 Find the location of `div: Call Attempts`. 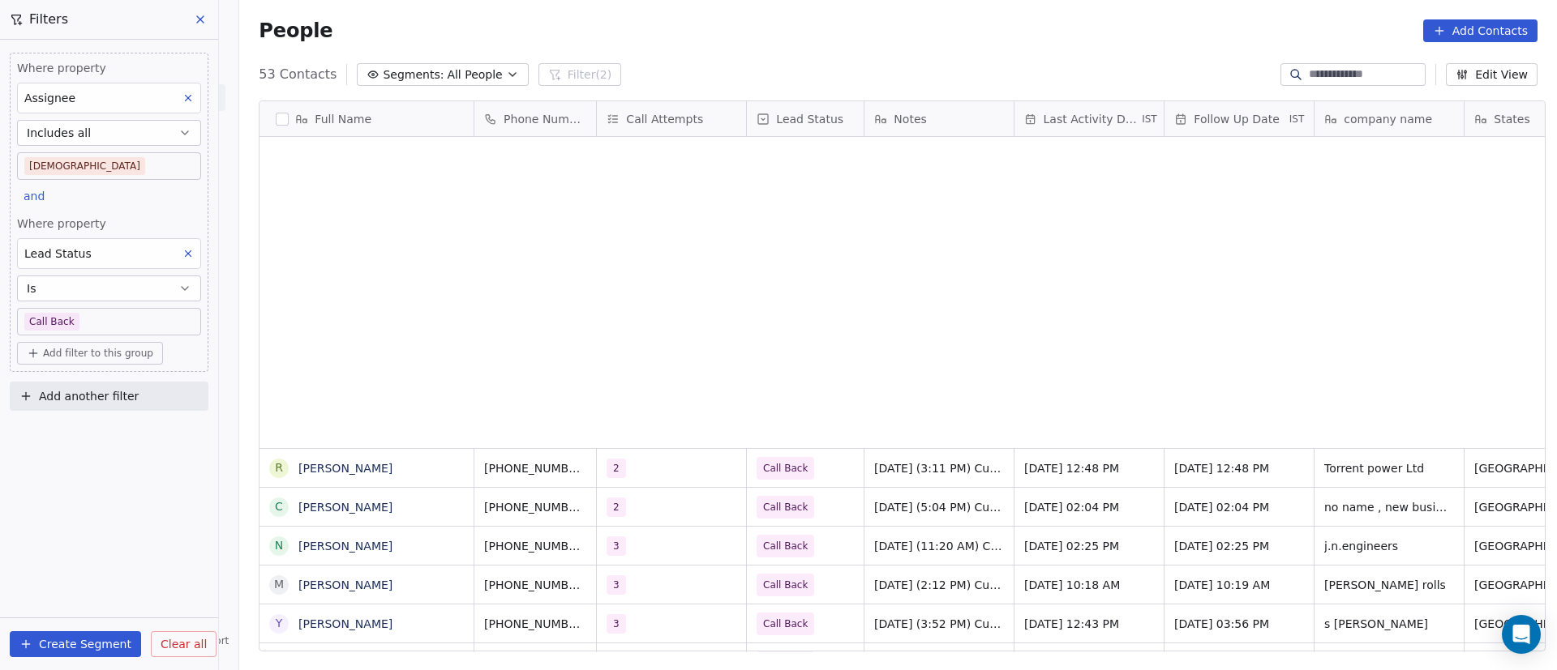

div: Call Attempts is located at coordinates (671, 118).